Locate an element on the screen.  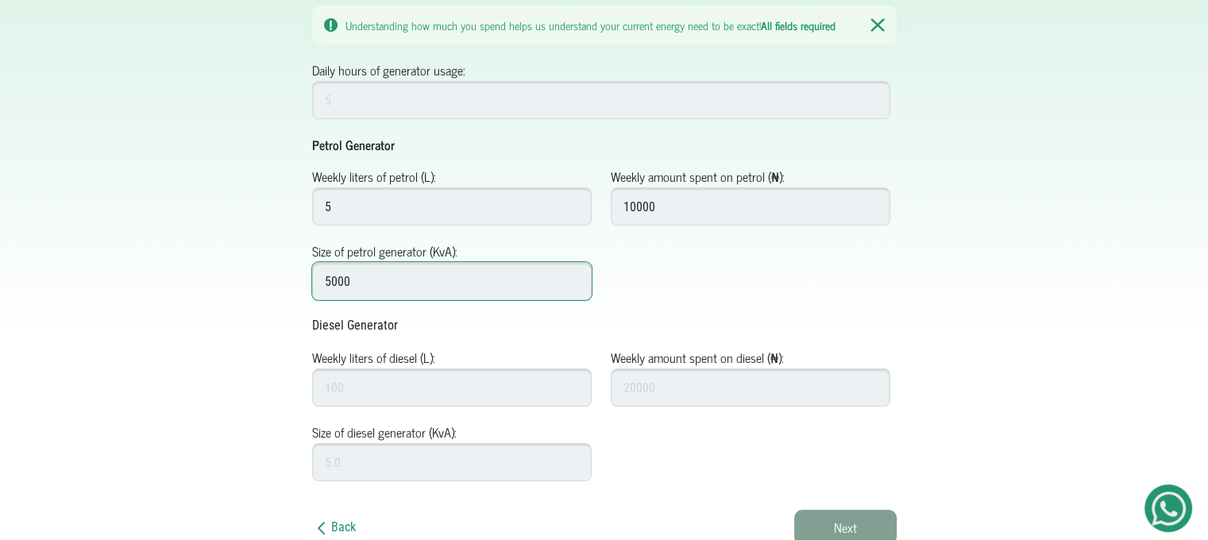
label: Weekly liters of petrol (L): is located at coordinates (374, 176).